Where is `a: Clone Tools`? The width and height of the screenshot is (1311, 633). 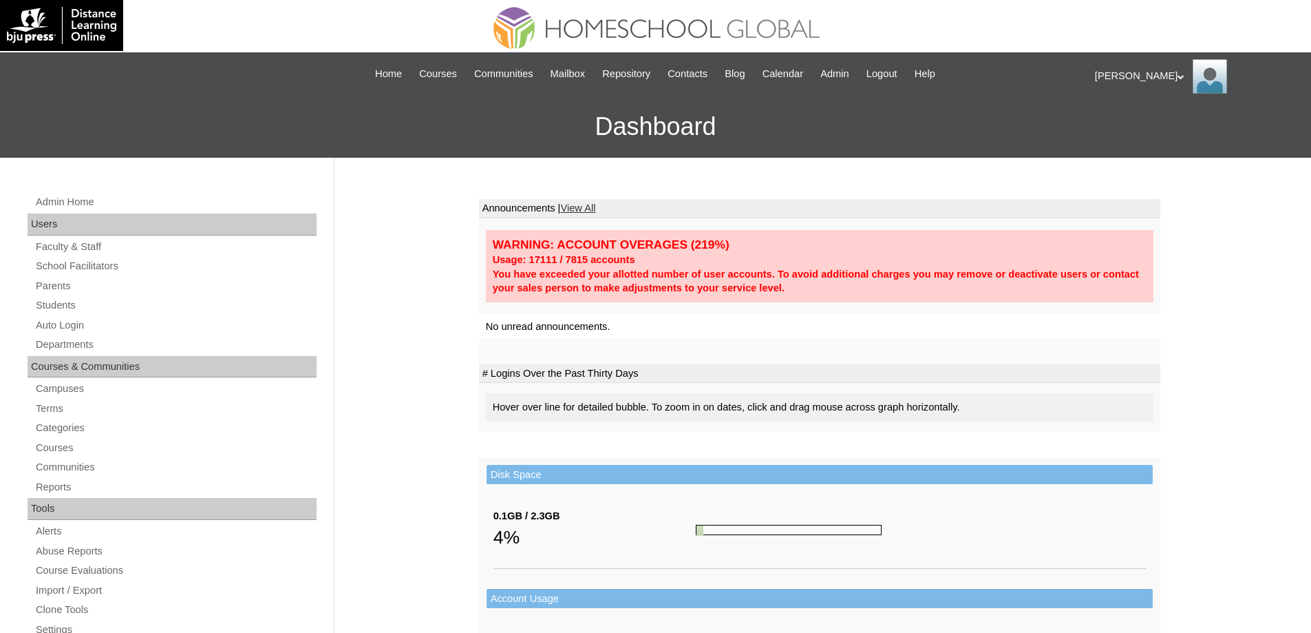
a: Clone Tools is located at coordinates (176, 609).